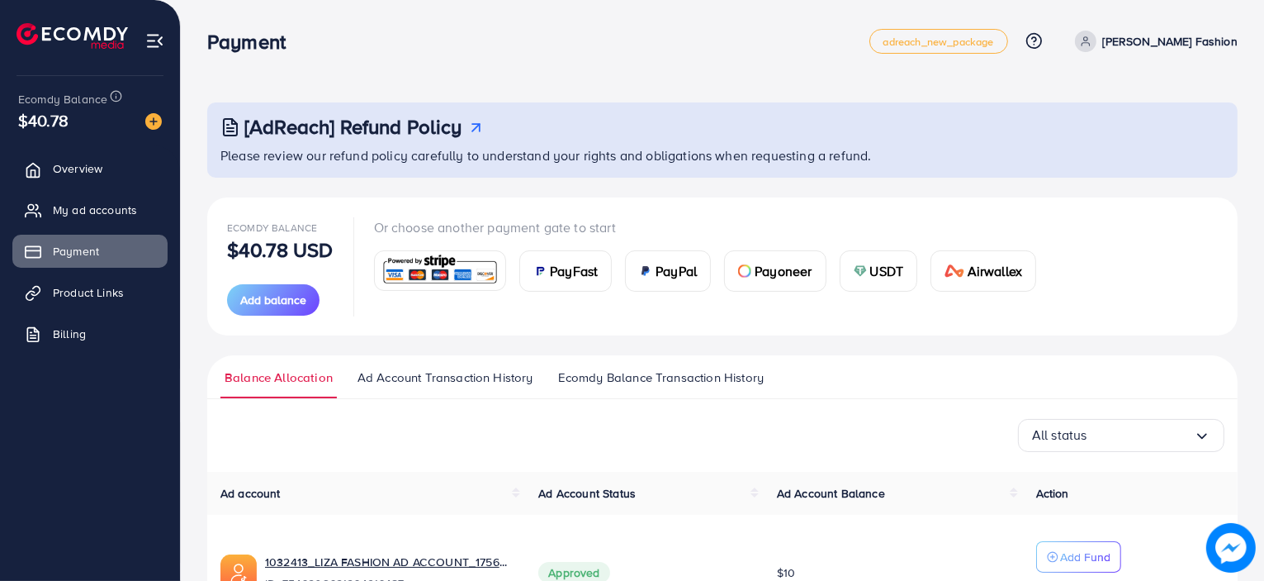 The width and height of the screenshot is (1264, 581). I want to click on span: Ad Account Status, so click(587, 493).